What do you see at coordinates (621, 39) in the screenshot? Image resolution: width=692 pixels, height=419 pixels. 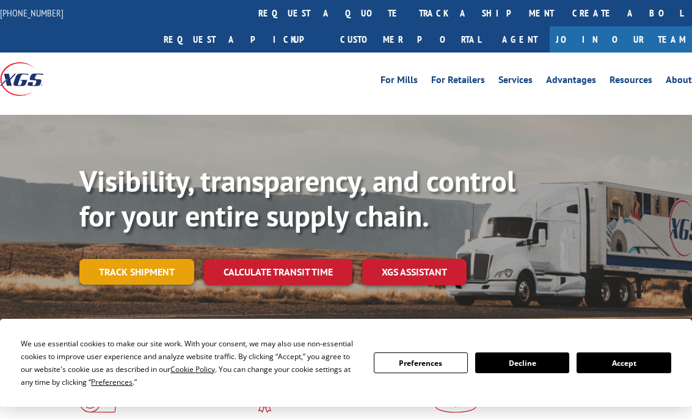 I see `a: Join Our Team` at bounding box center [621, 39].